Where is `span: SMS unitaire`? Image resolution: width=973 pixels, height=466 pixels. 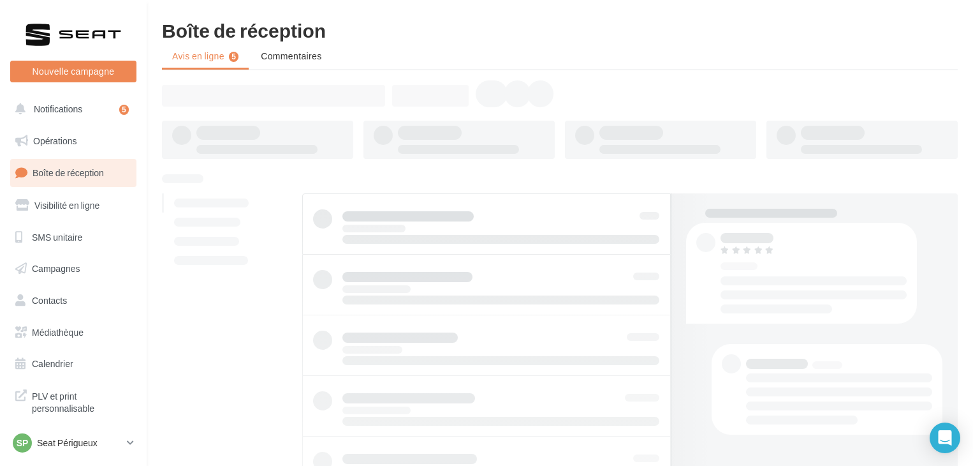 span: SMS unitaire is located at coordinates (57, 236).